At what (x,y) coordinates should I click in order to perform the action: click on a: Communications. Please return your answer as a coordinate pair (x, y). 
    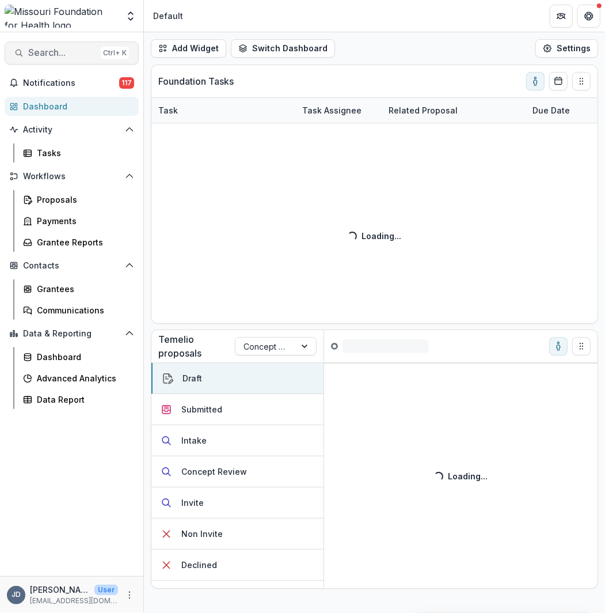
    Looking at the image, I should click on (78, 310).